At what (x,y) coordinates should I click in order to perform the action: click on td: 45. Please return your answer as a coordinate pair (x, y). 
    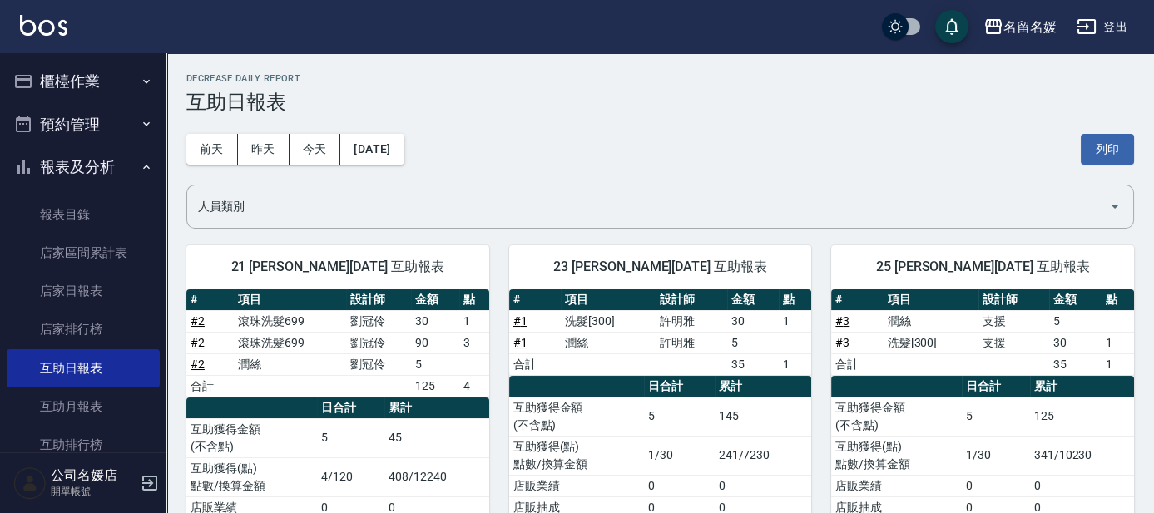
    Looking at the image, I should click on (436, 438).